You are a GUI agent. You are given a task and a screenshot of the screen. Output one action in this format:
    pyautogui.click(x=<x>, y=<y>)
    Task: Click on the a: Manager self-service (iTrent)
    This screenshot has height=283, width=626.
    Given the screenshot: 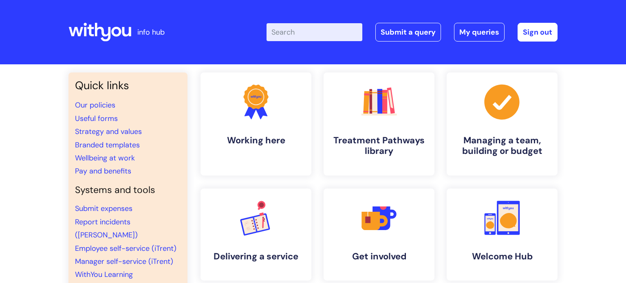 What is the action you would take?
    pyautogui.click(x=124, y=262)
    